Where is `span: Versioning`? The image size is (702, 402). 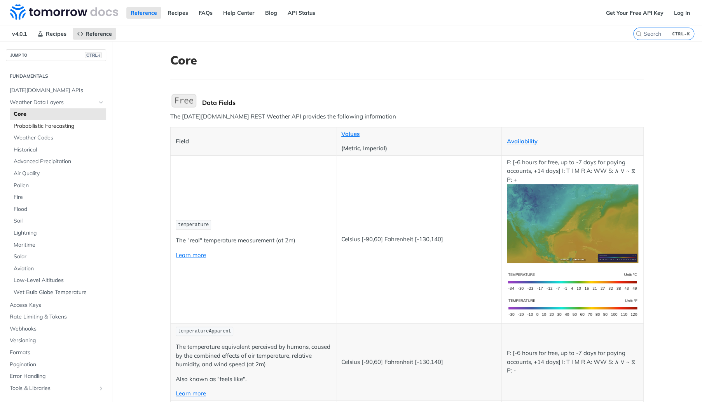
span: Versioning is located at coordinates (57, 341).